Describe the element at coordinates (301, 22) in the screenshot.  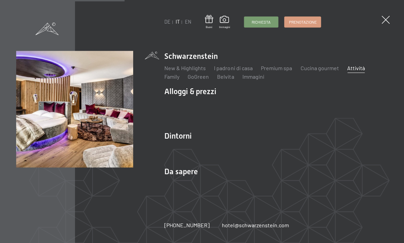
I see `a: Prenotazione` at that location.